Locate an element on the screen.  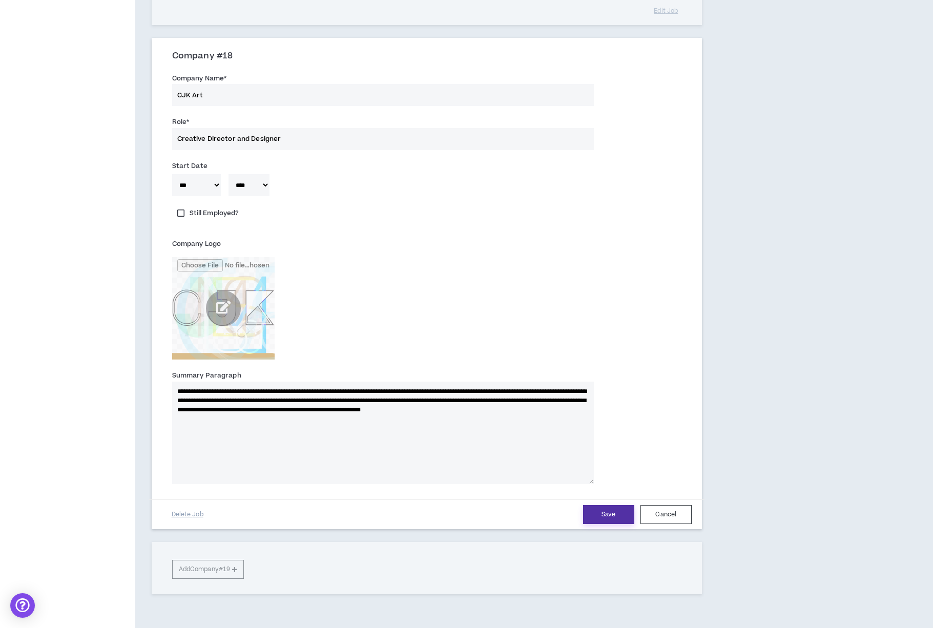
button: Save is located at coordinates (608, 514).